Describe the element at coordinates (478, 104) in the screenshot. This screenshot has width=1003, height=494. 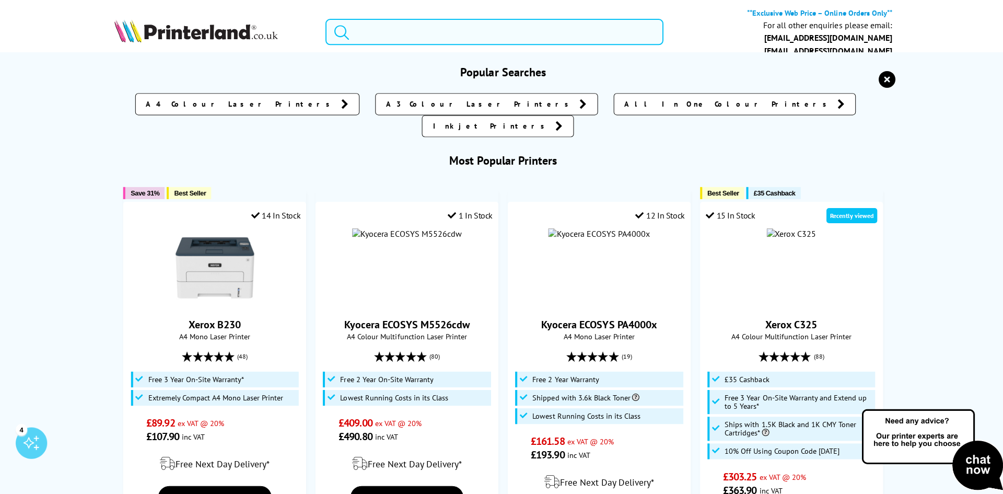
I see `span: A3 Colour Laser Printers` at that location.